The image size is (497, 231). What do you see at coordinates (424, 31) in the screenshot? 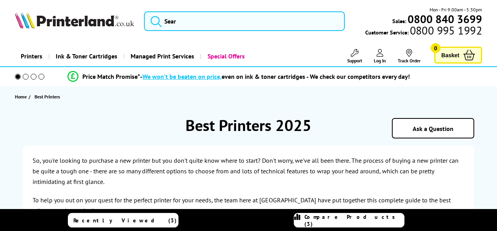
I see `span: Customer Service:` at bounding box center [424, 31].